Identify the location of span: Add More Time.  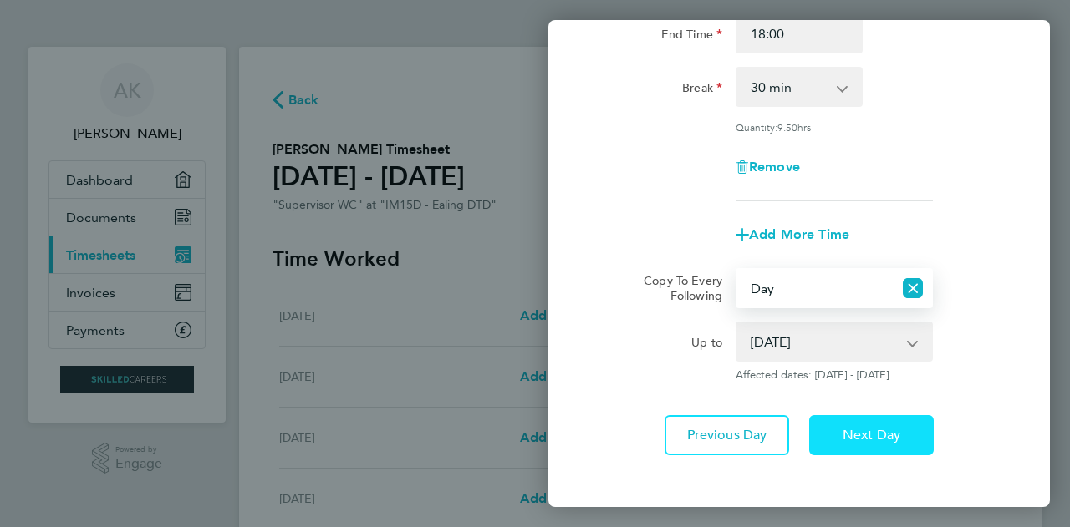
(799, 234).